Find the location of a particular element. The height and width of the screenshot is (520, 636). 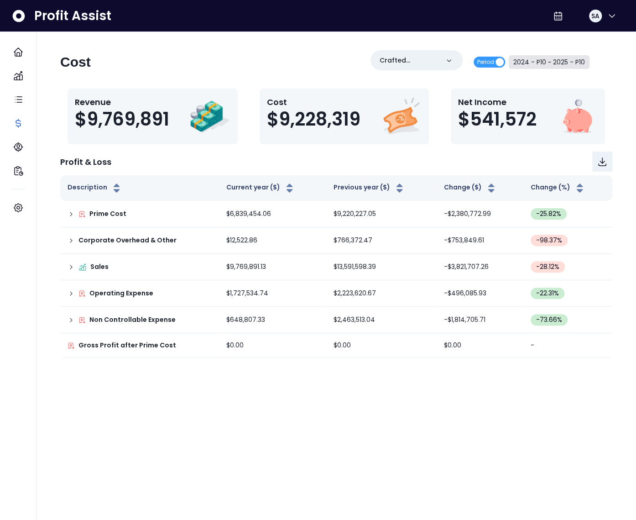

span: -28.12 % is located at coordinates (548, 266).